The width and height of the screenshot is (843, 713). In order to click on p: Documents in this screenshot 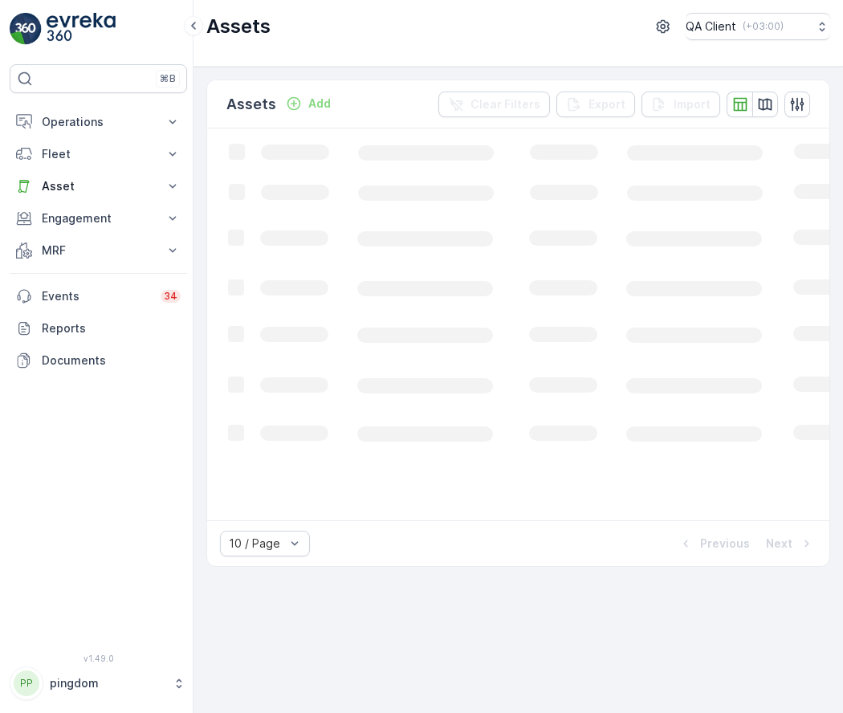, I will do `click(111, 360)`.